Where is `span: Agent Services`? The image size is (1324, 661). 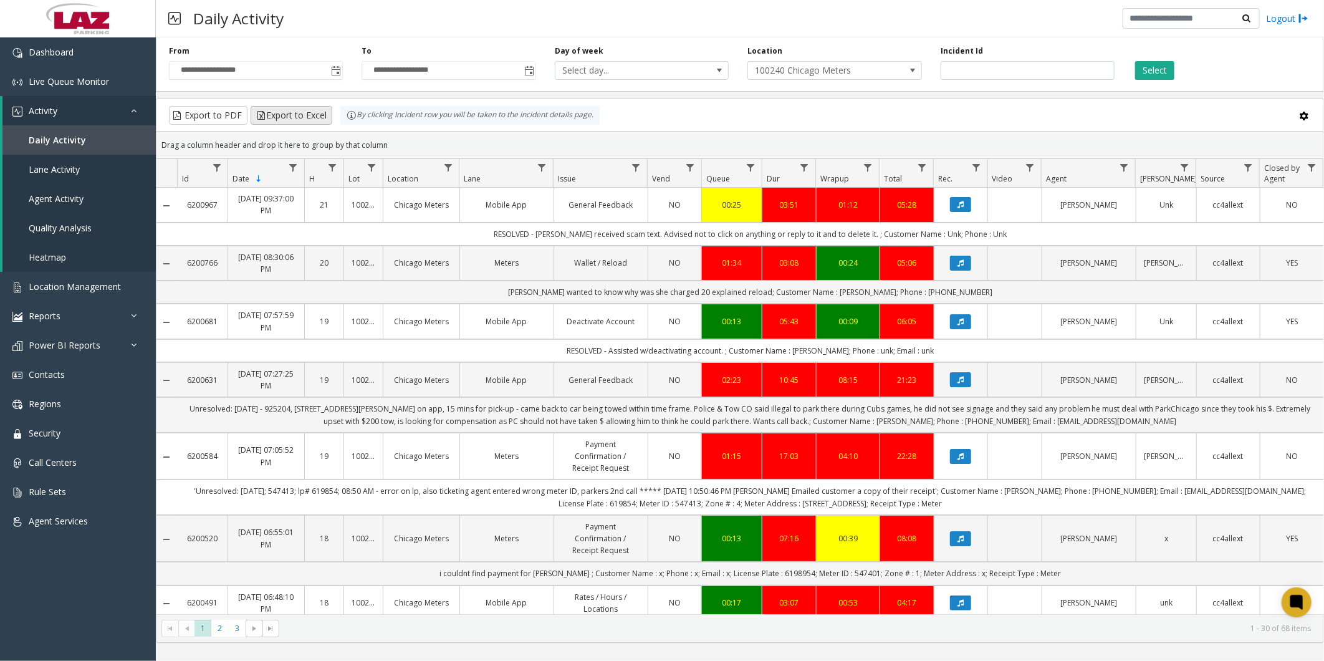
span: Agent Services is located at coordinates (58, 520).